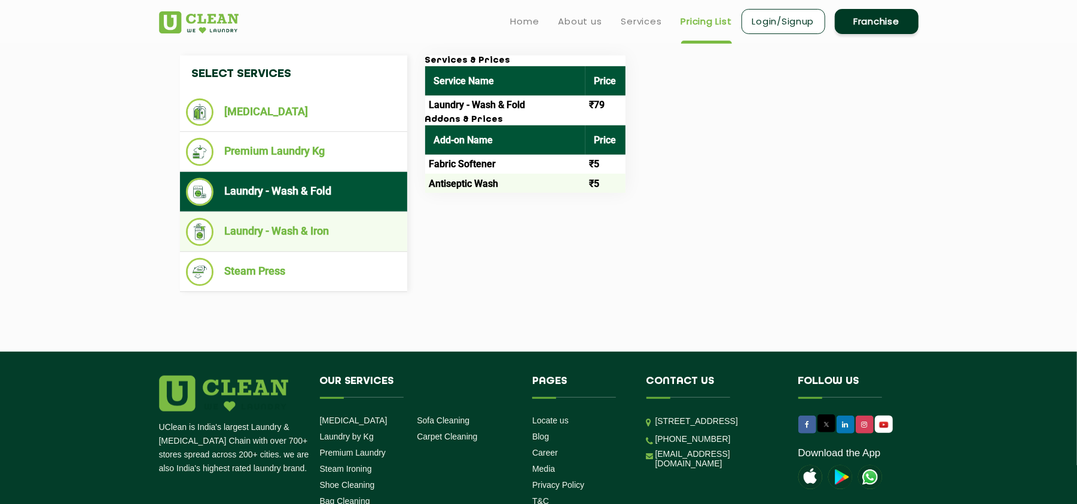 The height and width of the screenshot is (504, 1077). I want to click on td: Laundry - Wash & Fold, so click(505, 105).